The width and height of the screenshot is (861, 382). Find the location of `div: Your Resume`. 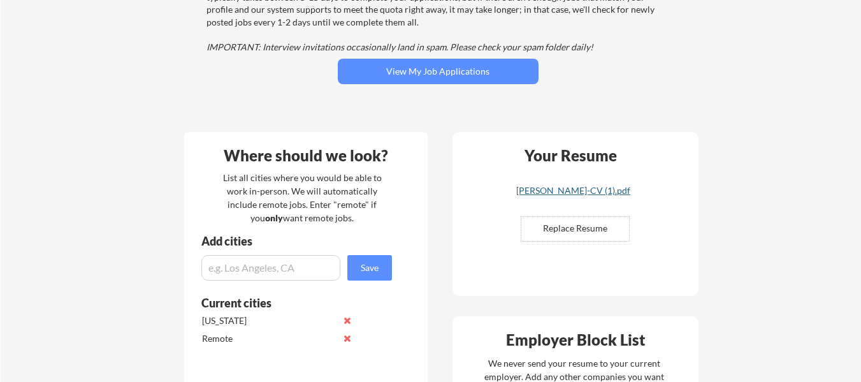

div: Your Resume is located at coordinates (571, 155).